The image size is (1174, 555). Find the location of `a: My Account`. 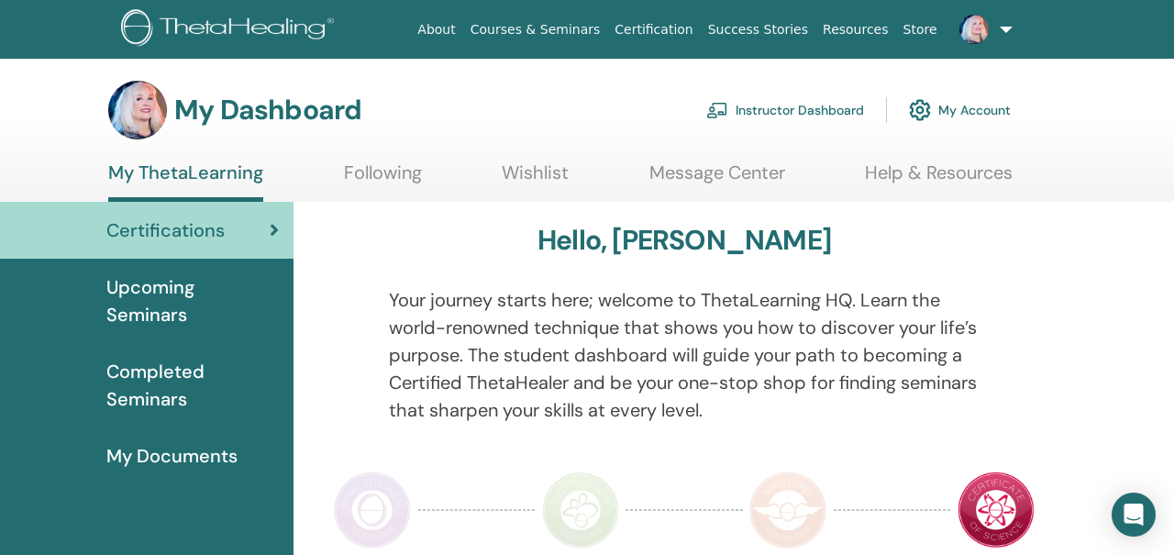

a: My Account is located at coordinates (959, 110).